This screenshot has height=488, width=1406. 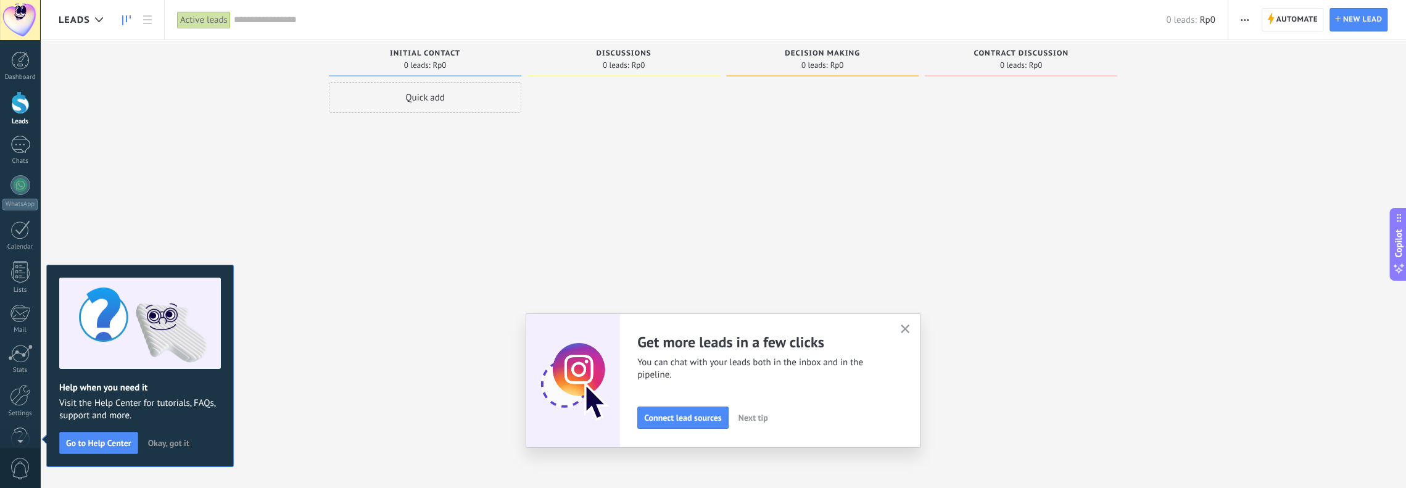 I want to click on span: Go to Help Center, so click(x=99, y=443).